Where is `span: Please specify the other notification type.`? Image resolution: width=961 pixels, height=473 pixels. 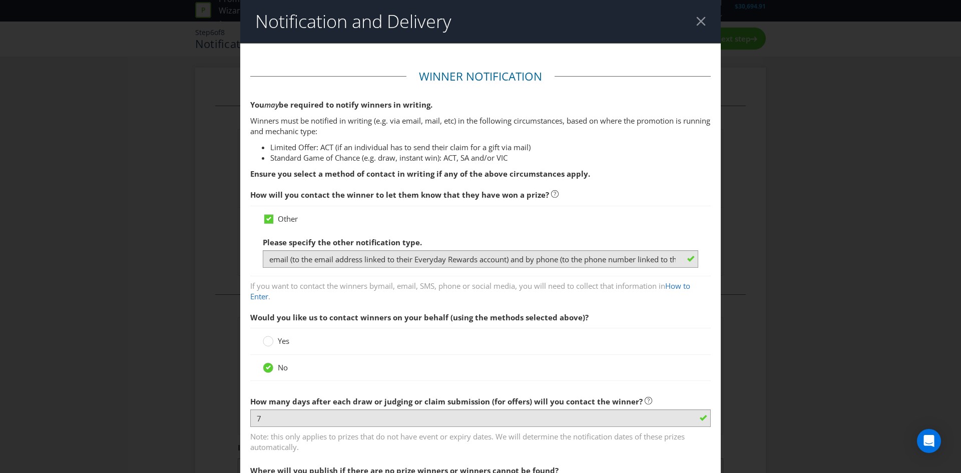 span: Please specify the other notification type. is located at coordinates (342, 242).